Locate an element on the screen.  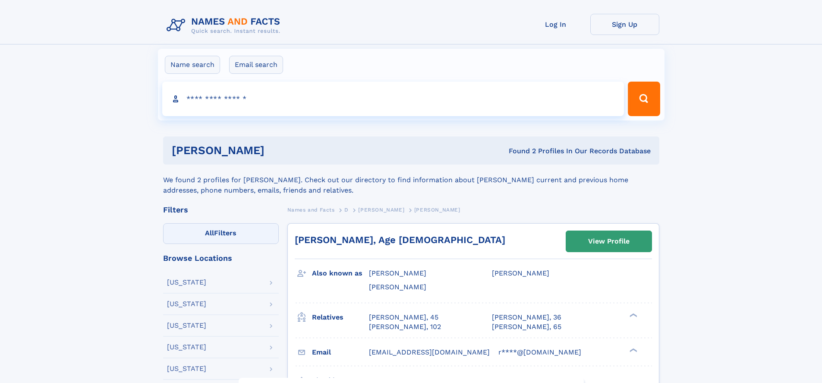
h3: Relatives is located at coordinates (340, 317).